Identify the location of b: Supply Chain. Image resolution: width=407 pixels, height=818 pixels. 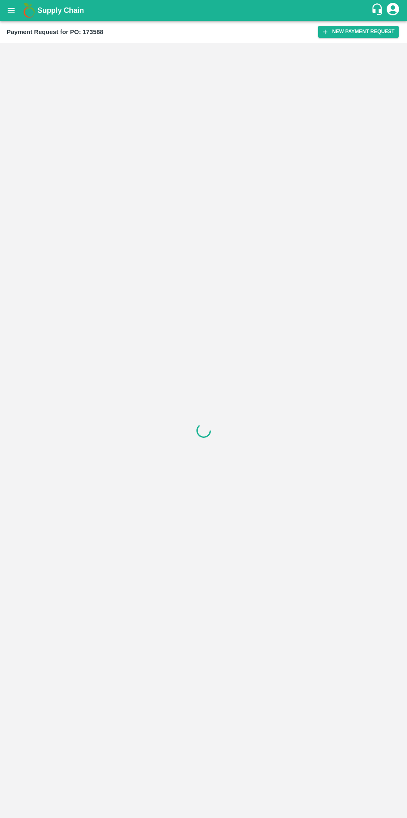
(61, 10).